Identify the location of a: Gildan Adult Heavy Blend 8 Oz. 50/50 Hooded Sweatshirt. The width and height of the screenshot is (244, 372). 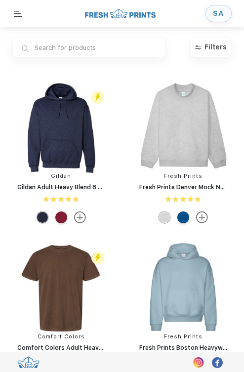
(101, 187).